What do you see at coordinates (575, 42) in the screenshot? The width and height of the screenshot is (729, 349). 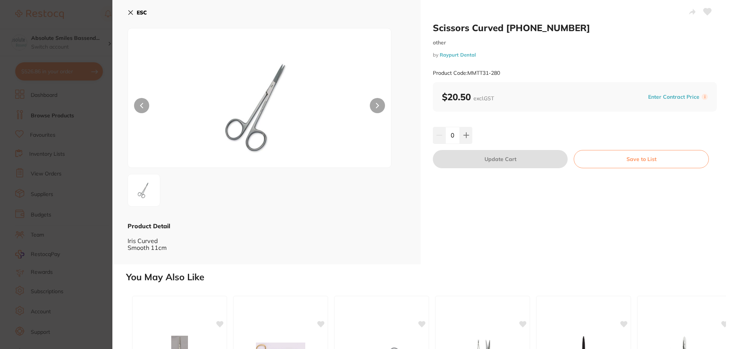 I see `small: other` at bounding box center [575, 42].